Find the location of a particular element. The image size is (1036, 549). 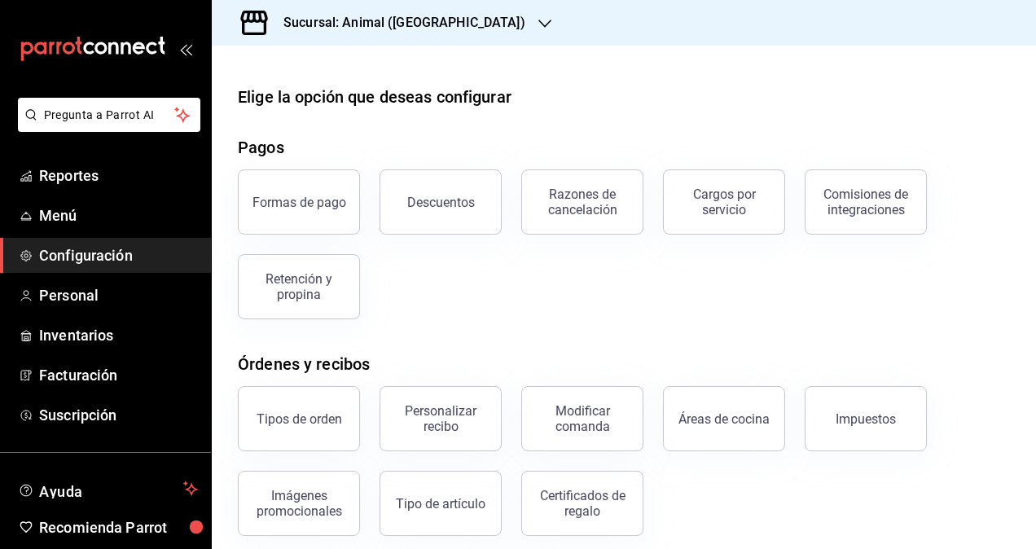

div: Formas de pago is located at coordinates (299, 202).